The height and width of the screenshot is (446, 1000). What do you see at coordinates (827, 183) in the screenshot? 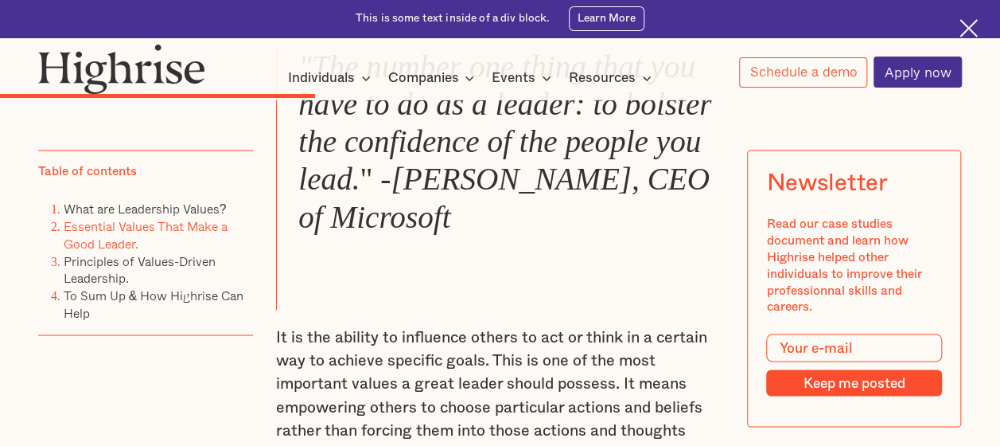
I see `div: Newsletter` at bounding box center [827, 183].